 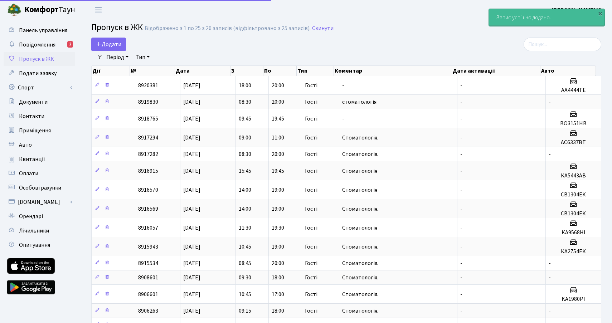 What do you see at coordinates (573, 299) in the screenshot?
I see `h5: KA1980PI` at bounding box center [573, 299].